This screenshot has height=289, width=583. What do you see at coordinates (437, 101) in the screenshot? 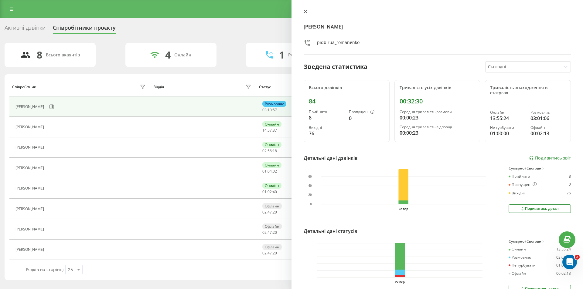
I see `div: 00:32:30` at bounding box center [437, 101].